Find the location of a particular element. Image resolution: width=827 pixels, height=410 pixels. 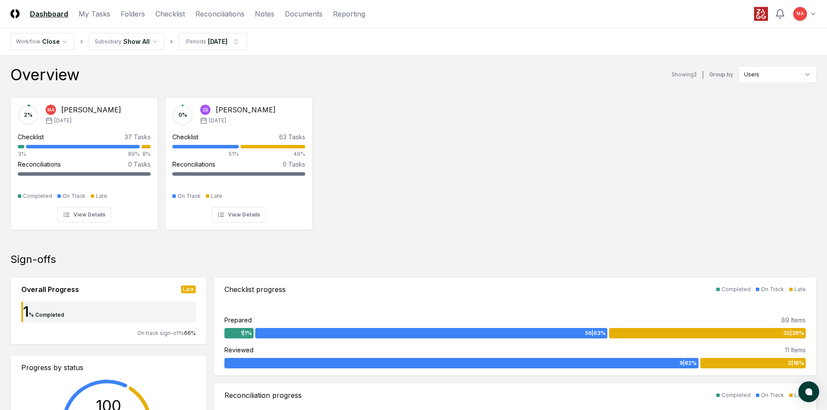

div: Workflow is located at coordinates (28, 42).